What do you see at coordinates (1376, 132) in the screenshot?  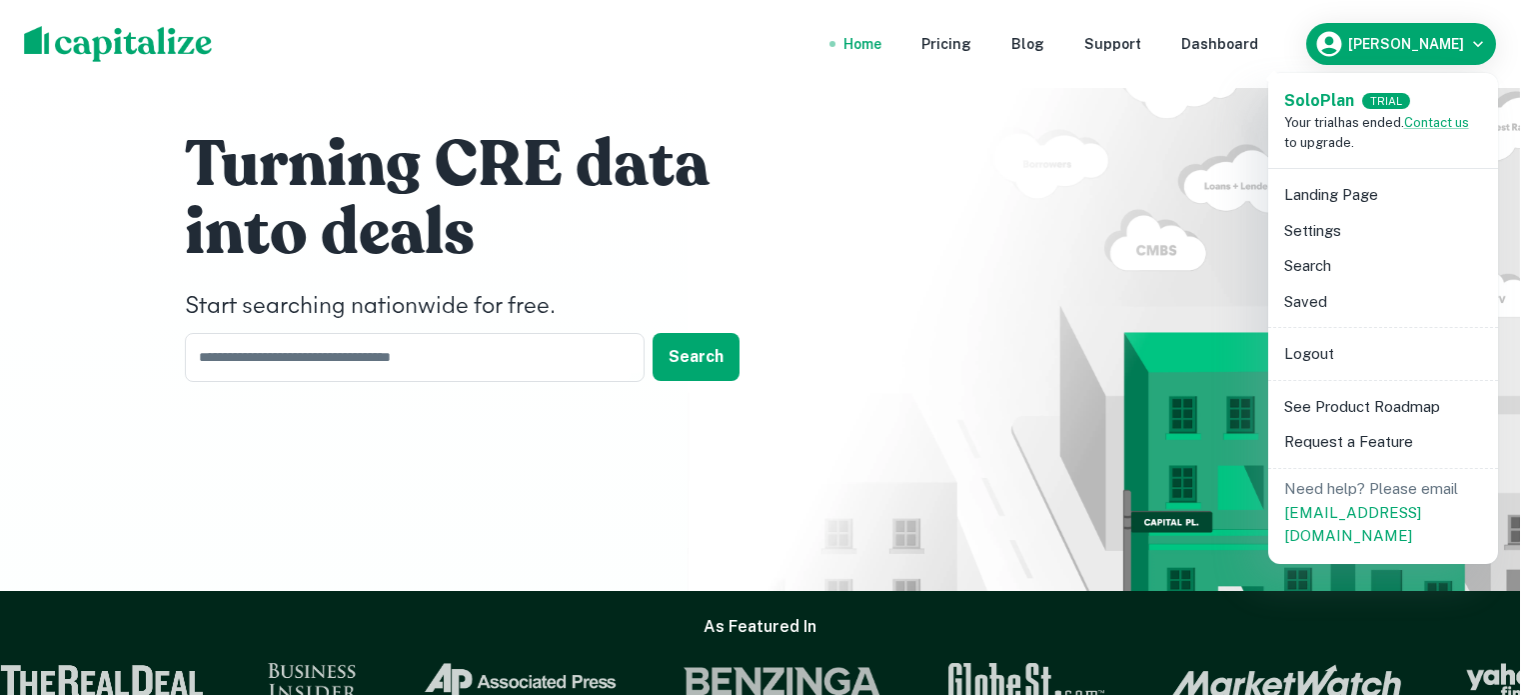 I see `span: Your trial has ended. to upgrade.` at bounding box center [1376, 132].